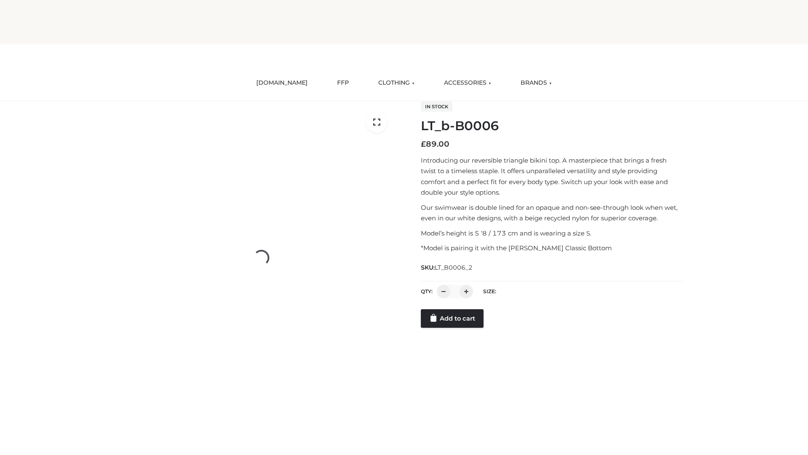 The image size is (808, 455). Describe the element at coordinates (427, 291) in the screenshot. I see `label: QTY:` at that location.